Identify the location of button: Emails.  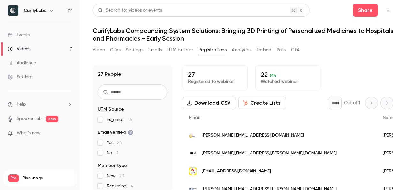
(155, 50).